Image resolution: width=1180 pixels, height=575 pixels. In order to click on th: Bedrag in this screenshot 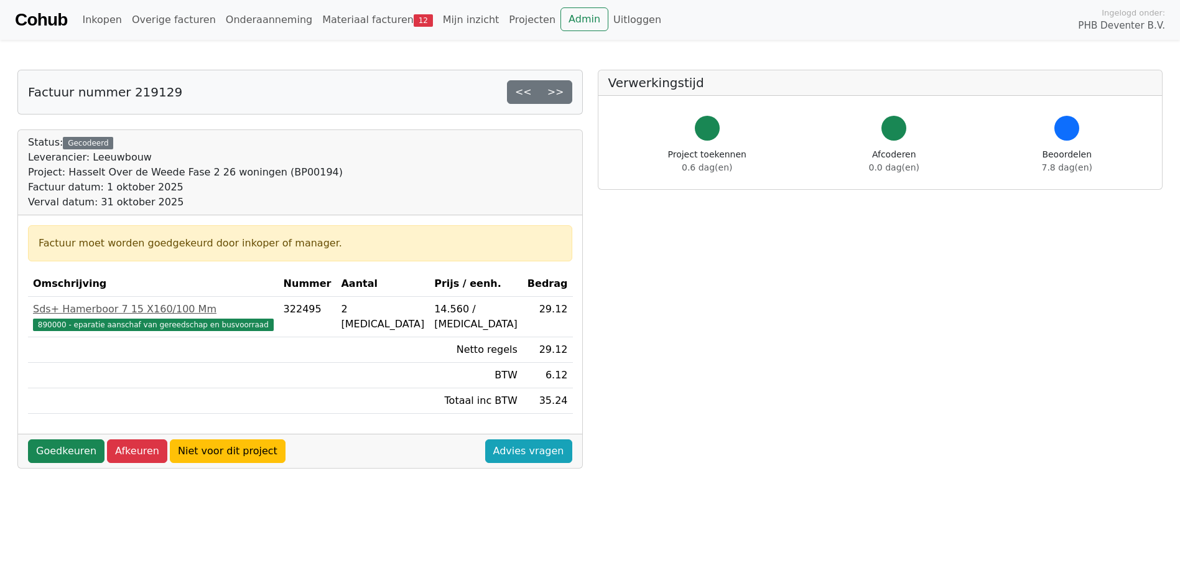, I will do `click(547, 284)`.